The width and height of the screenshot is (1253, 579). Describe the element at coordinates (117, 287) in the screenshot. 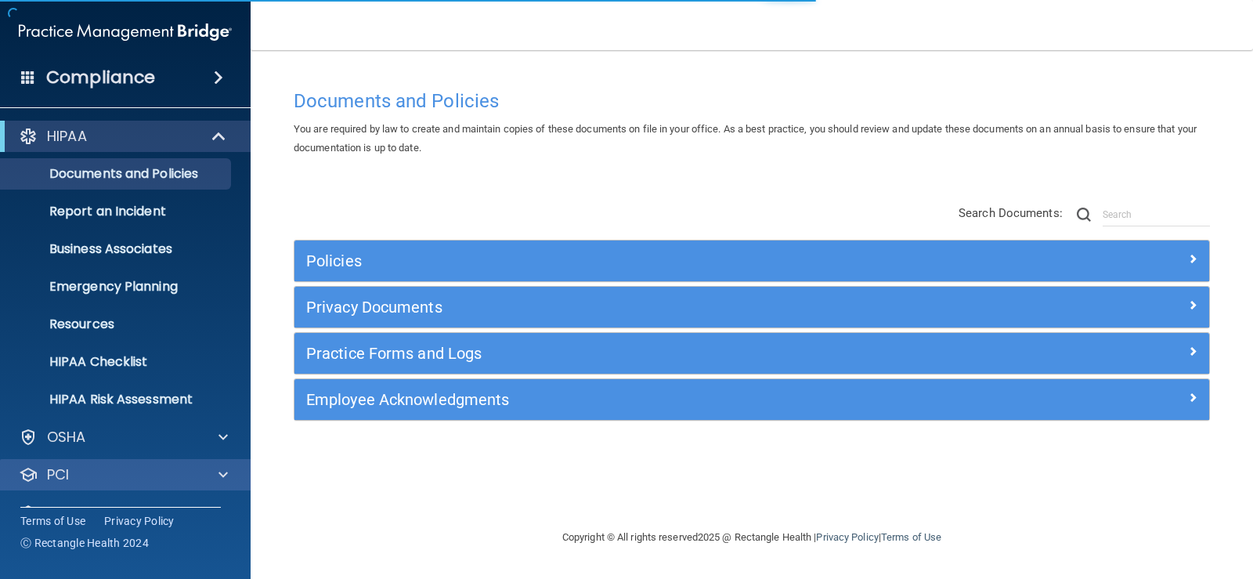

I see `p: Emergency Planning` at that location.